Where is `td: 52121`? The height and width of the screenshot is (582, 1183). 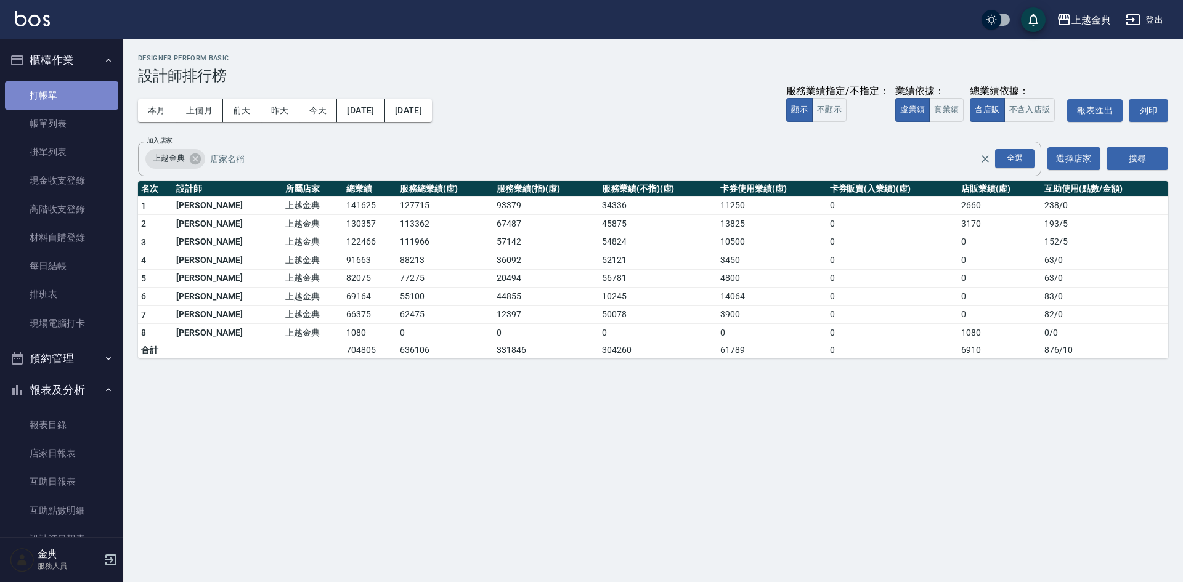 td: 52121 is located at coordinates (658, 261).